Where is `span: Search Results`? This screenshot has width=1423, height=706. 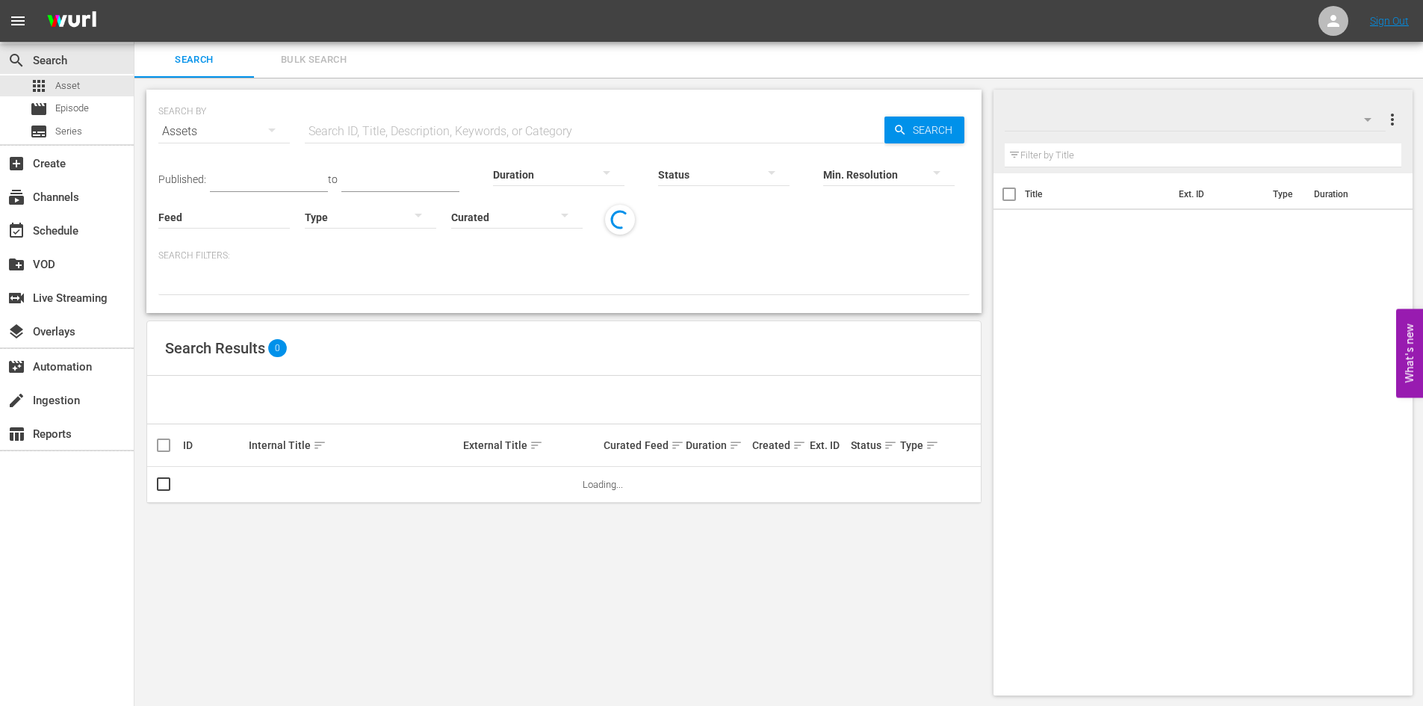 span: Search Results is located at coordinates (215, 348).